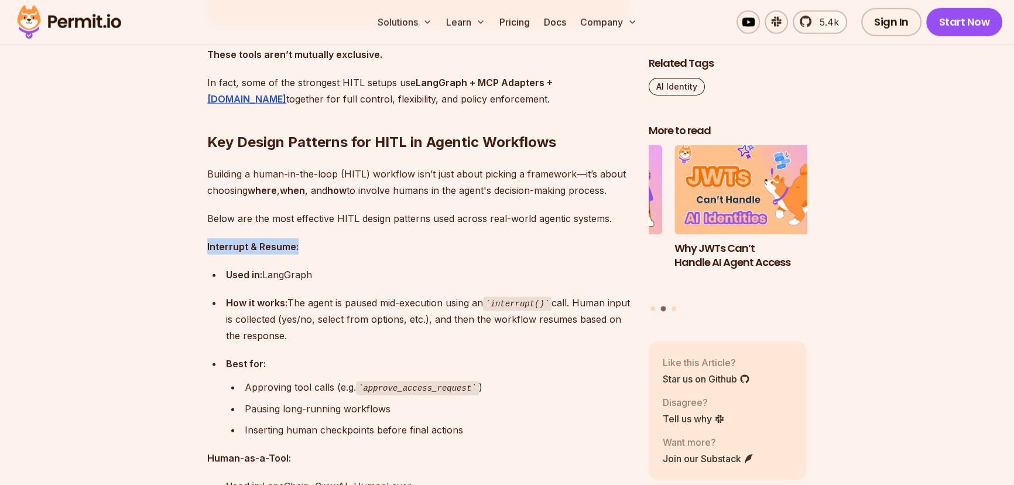 Image resolution: width=1014 pixels, height=485 pixels. What do you see at coordinates (419, 218) in the screenshot?
I see `p: Below are the most effective HITL design patterns used across real-world agentic systems.` at bounding box center [419, 218].